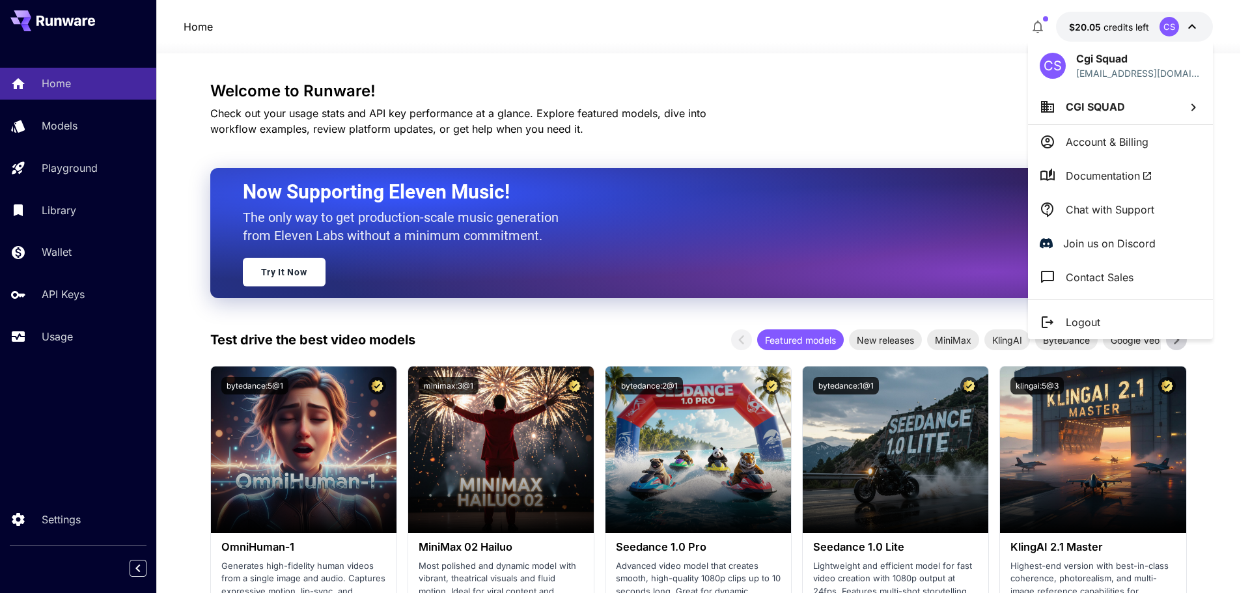 The image size is (1250, 593). I want to click on div: cgisquadprod@gmail.com, so click(1139, 73).